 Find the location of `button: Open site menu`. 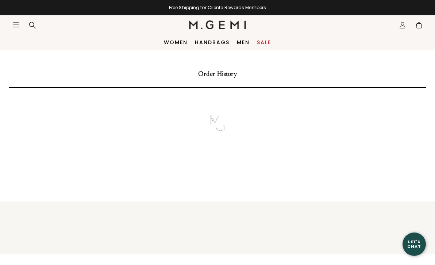

button: Open site menu is located at coordinates (16, 25).